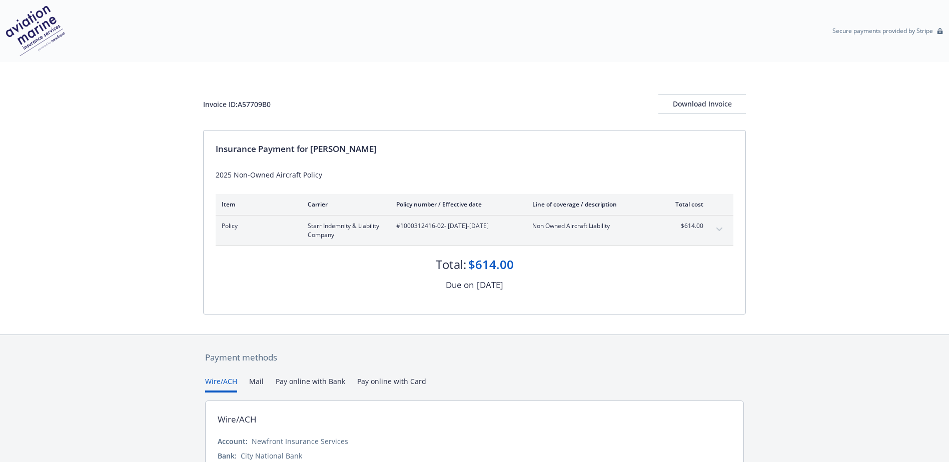 The image size is (949, 462). Describe the element at coordinates (271, 456) in the screenshot. I see `div: City National Bank` at that location.